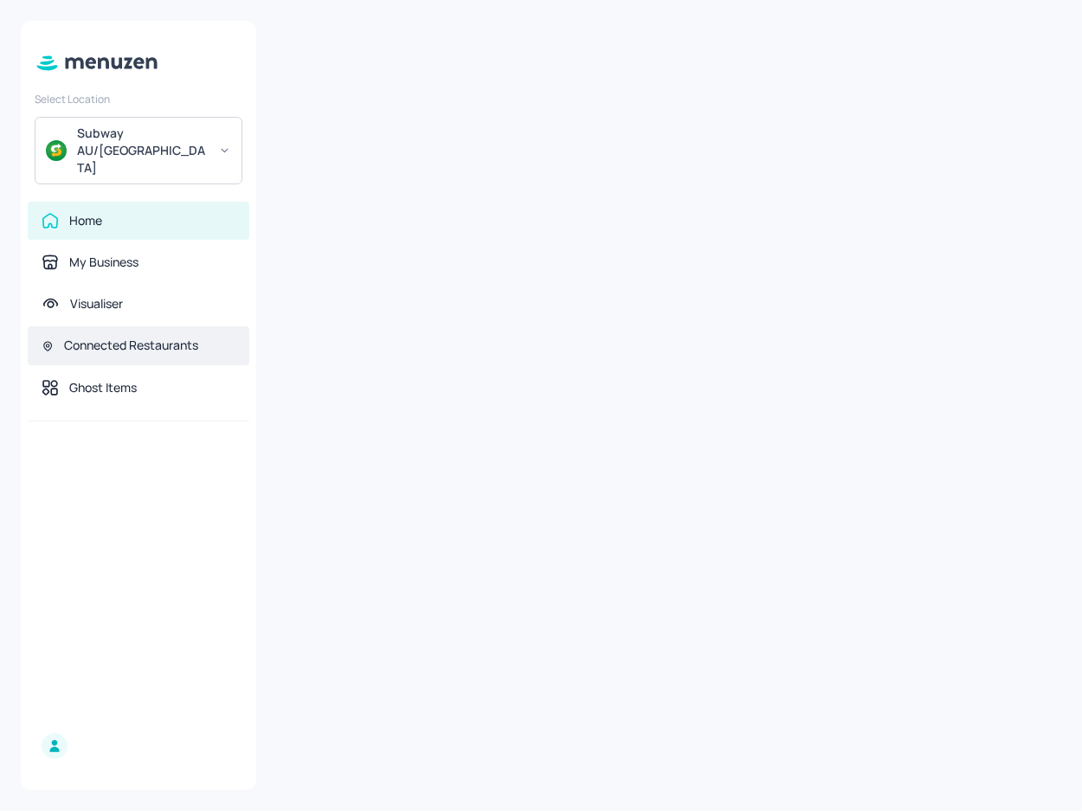 This screenshot has width=1082, height=811. What do you see at coordinates (56, 151) in the screenshot?
I see `img: avatar` at bounding box center [56, 151].